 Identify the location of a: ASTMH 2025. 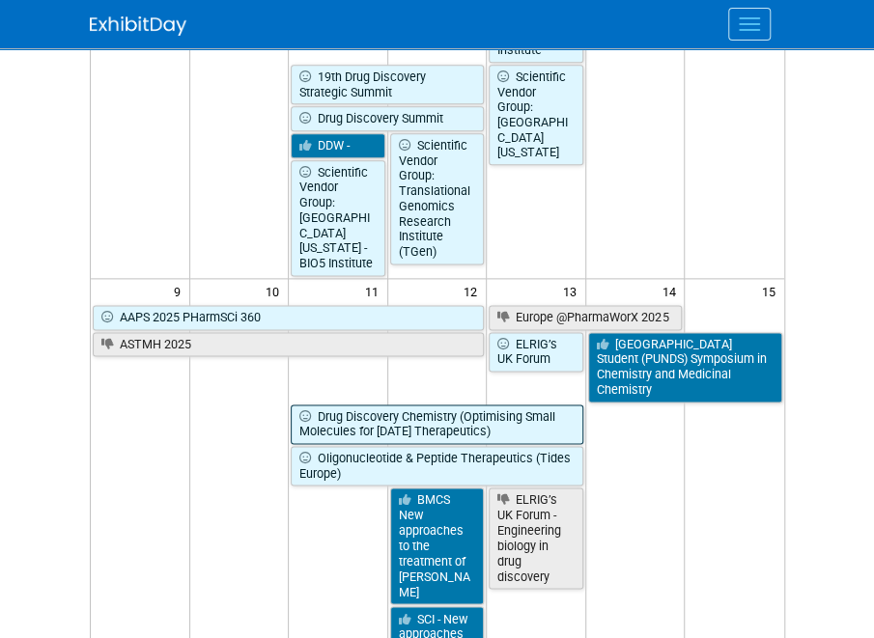
(289, 345).